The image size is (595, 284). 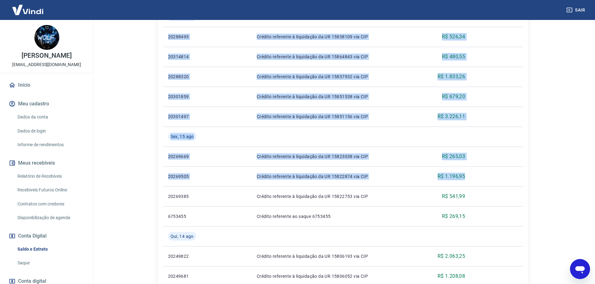 What do you see at coordinates (190, 257) in the screenshot?
I see `p: 20249822` at bounding box center [190, 257].